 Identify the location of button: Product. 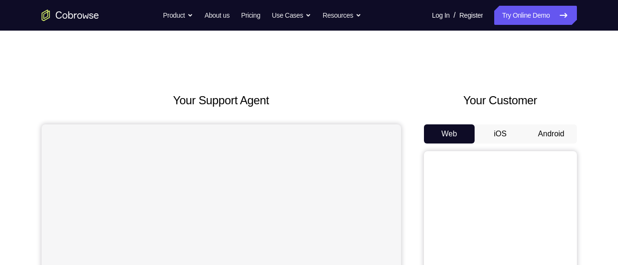
(178, 15).